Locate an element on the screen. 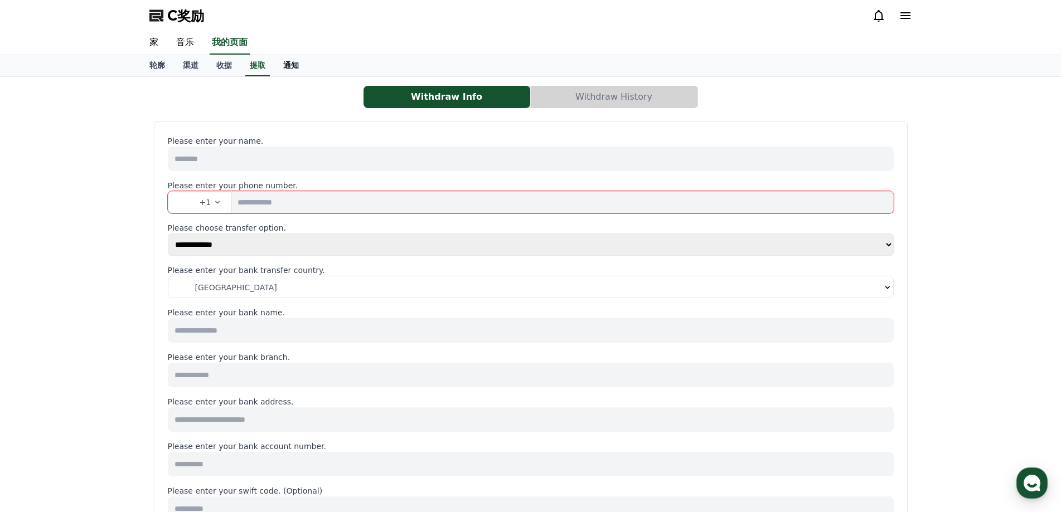 Image resolution: width=1061 pixels, height=512 pixels. a: Withdraw Info is located at coordinates (447, 97).